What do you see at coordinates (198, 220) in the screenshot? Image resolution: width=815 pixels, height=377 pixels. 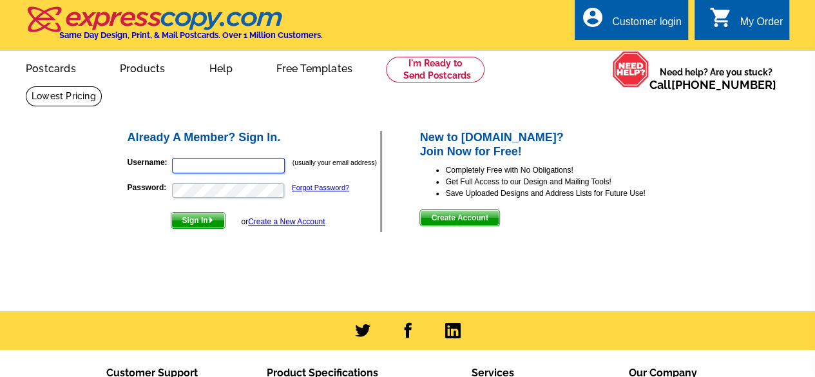 I see `button: Sign In` at bounding box center [198, 220].